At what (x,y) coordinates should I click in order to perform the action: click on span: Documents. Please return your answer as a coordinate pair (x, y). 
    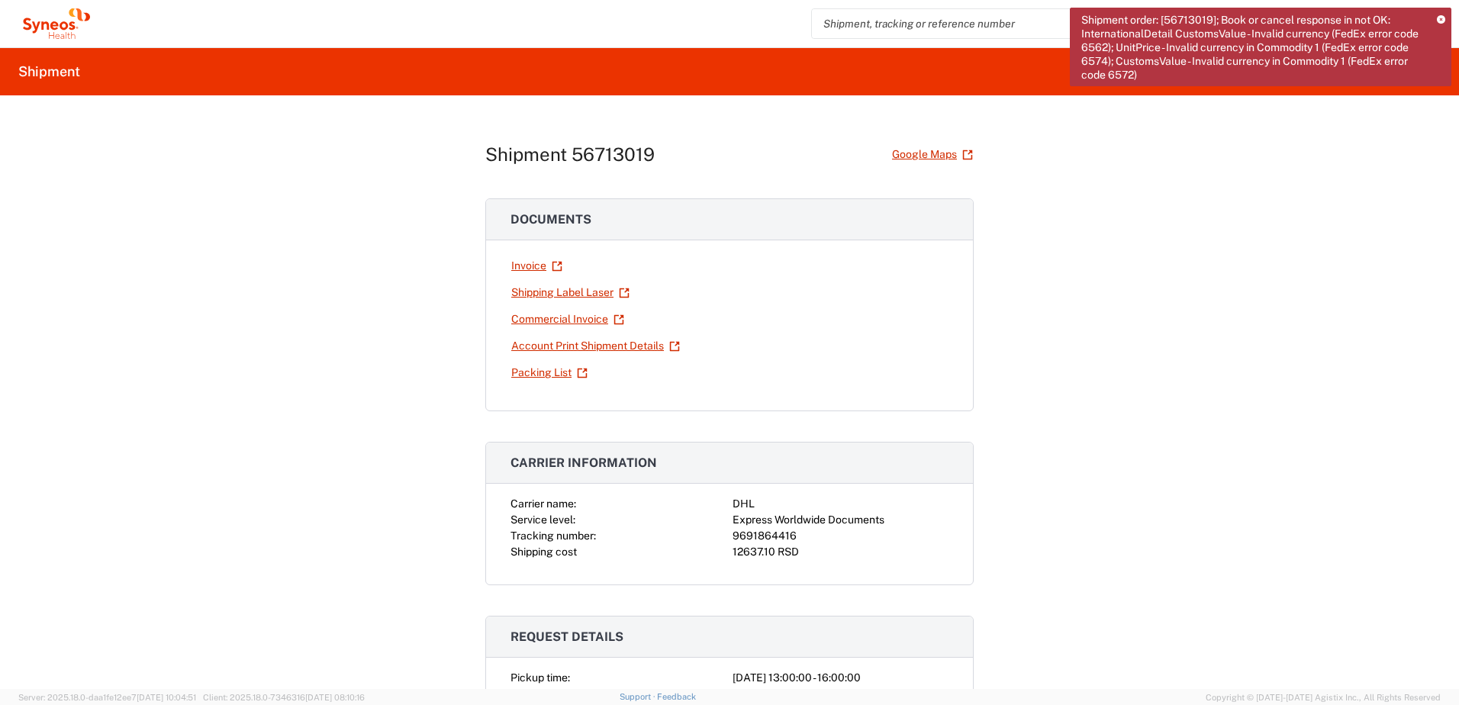
    Looking at the image, I should click on (551, 219).